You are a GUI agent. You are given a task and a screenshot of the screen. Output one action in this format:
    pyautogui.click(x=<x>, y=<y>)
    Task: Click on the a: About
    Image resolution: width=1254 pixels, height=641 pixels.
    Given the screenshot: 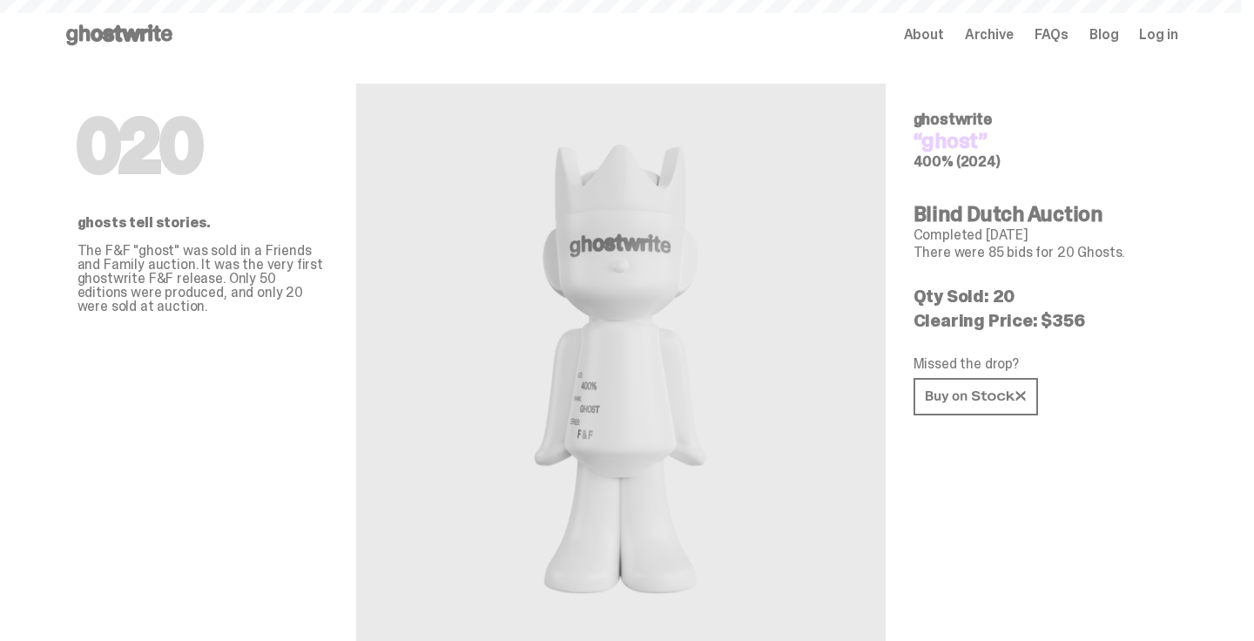 What is the action you would take?
    pyautogui.click(x=924, y=35)
    